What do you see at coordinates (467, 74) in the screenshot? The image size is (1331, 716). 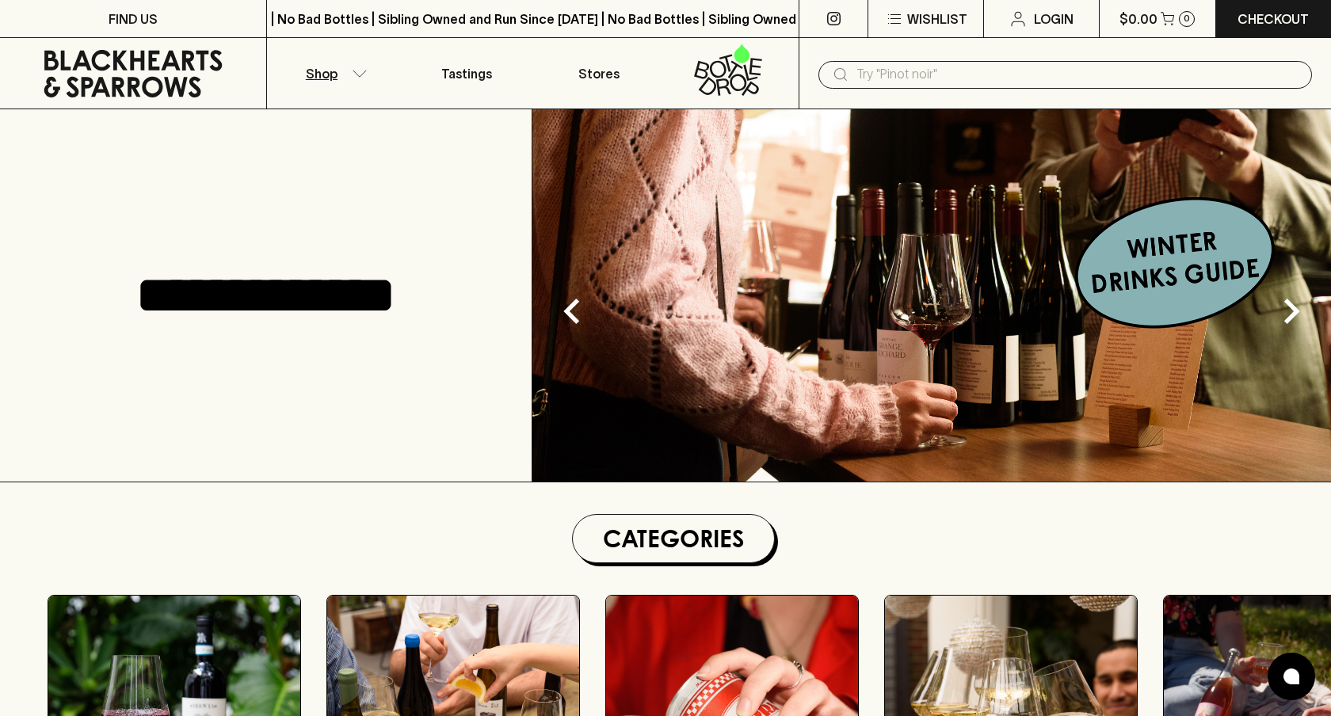 I see `p: Tastings` at bounding box center [467, 74].